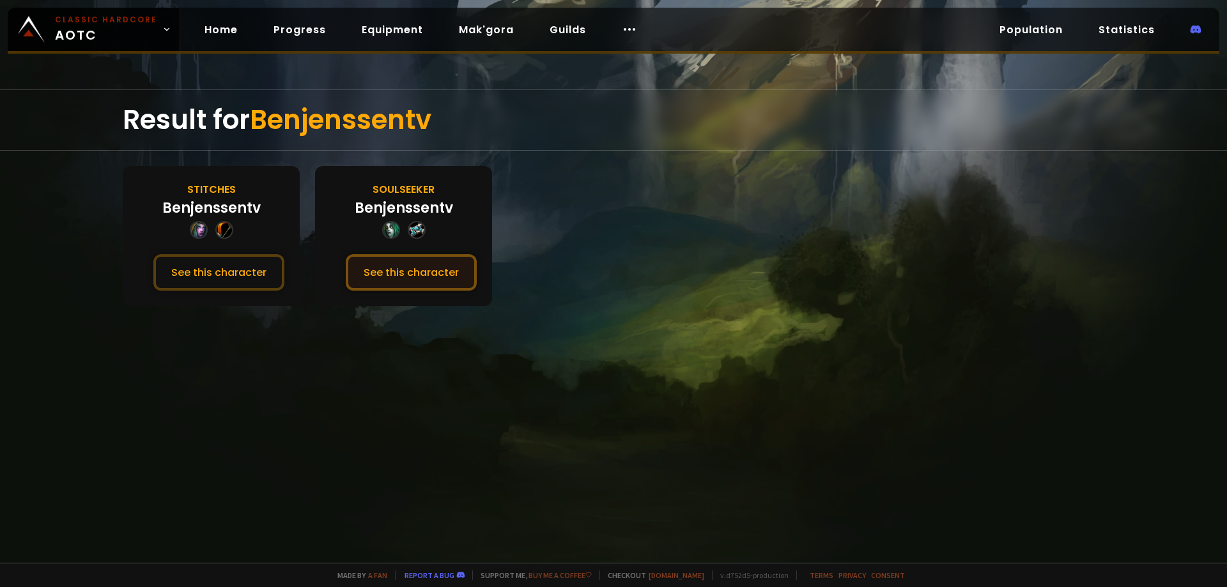 The width and height of the screenshot is (1227, 587). I want to click on span: v. d752d5 - production, so click(750, 575).